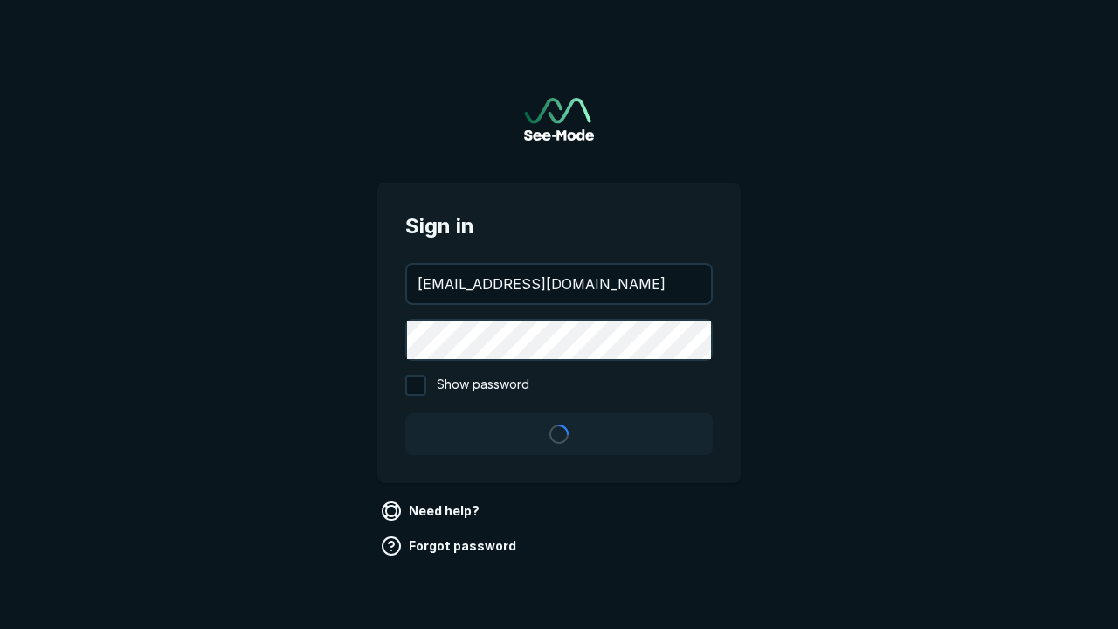  I want to click on span: Sign in, so click(559, 226).